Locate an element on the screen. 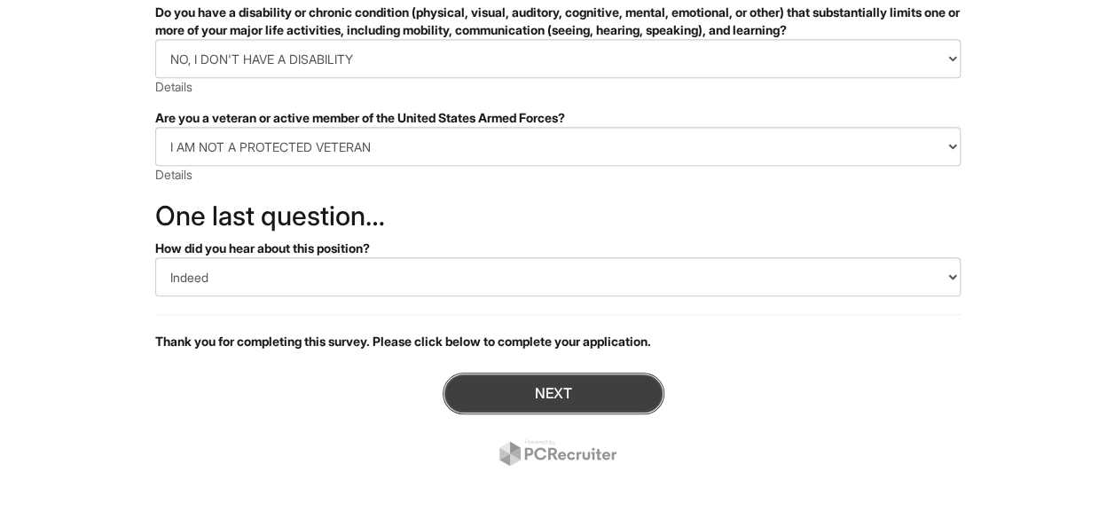 The width and height of the screenshot is (1115, 527). p: Thank you for completing this survey. Please click below to complete your application. is located at coordinates (558, 341).